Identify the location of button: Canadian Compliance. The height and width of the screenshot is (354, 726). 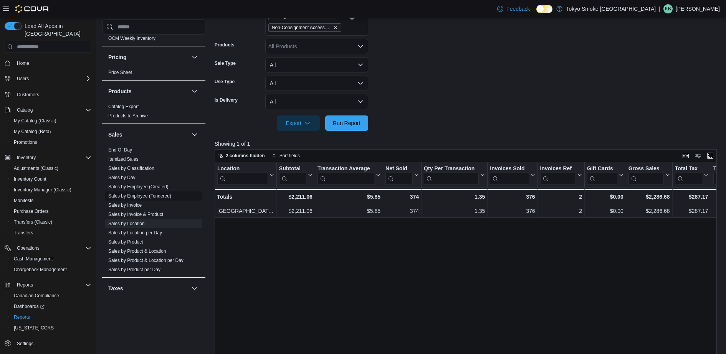
(51, 296).